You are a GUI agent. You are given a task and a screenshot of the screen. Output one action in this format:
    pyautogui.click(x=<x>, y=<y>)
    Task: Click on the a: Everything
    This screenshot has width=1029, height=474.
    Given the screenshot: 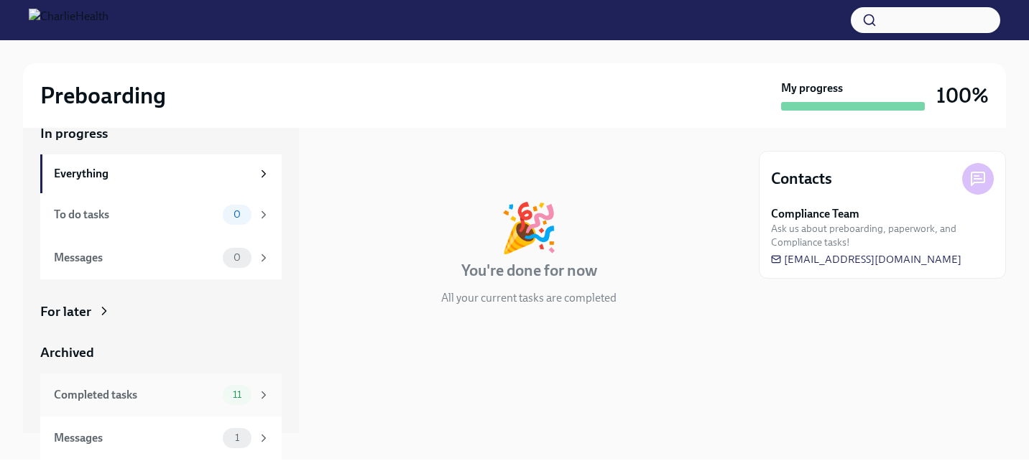 What is the action you would take?
    pyautogui.click(x=161, y=174)
    